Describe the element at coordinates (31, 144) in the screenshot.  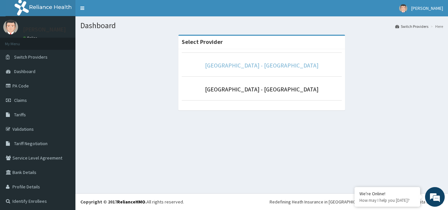
I see `span: Tariff Negotiation` at that location.